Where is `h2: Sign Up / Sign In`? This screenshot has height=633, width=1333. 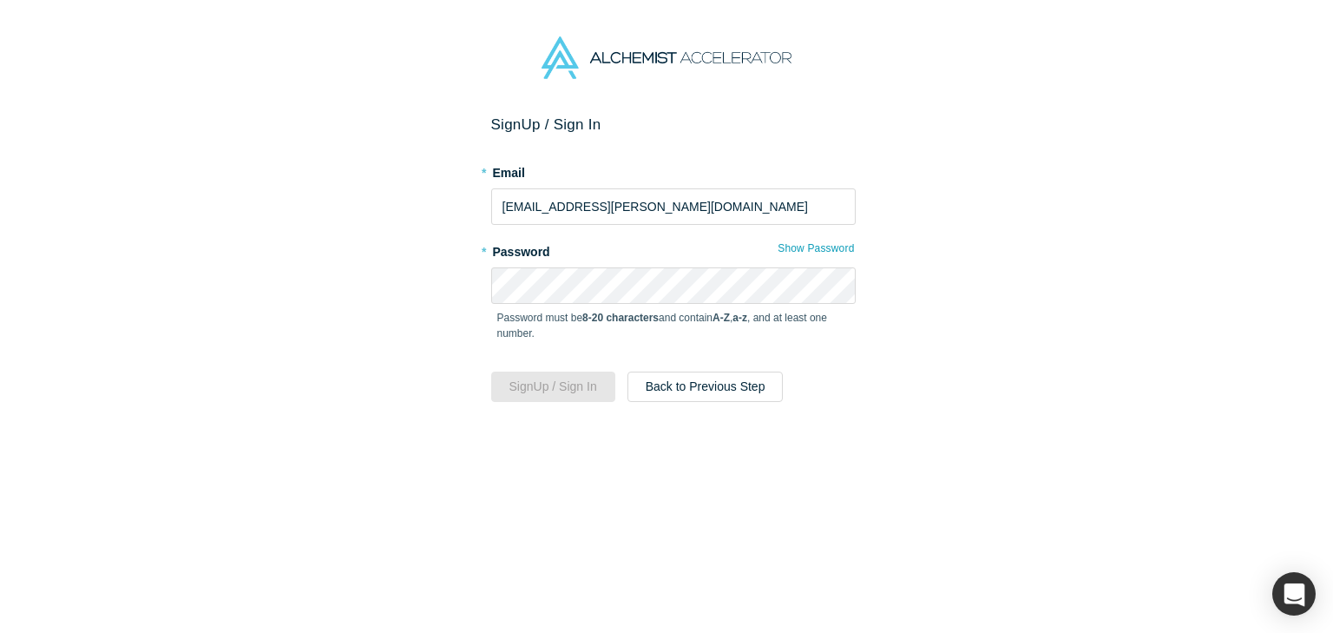 h2: Sign Up / Sign In is located at coordinates (673, 124).